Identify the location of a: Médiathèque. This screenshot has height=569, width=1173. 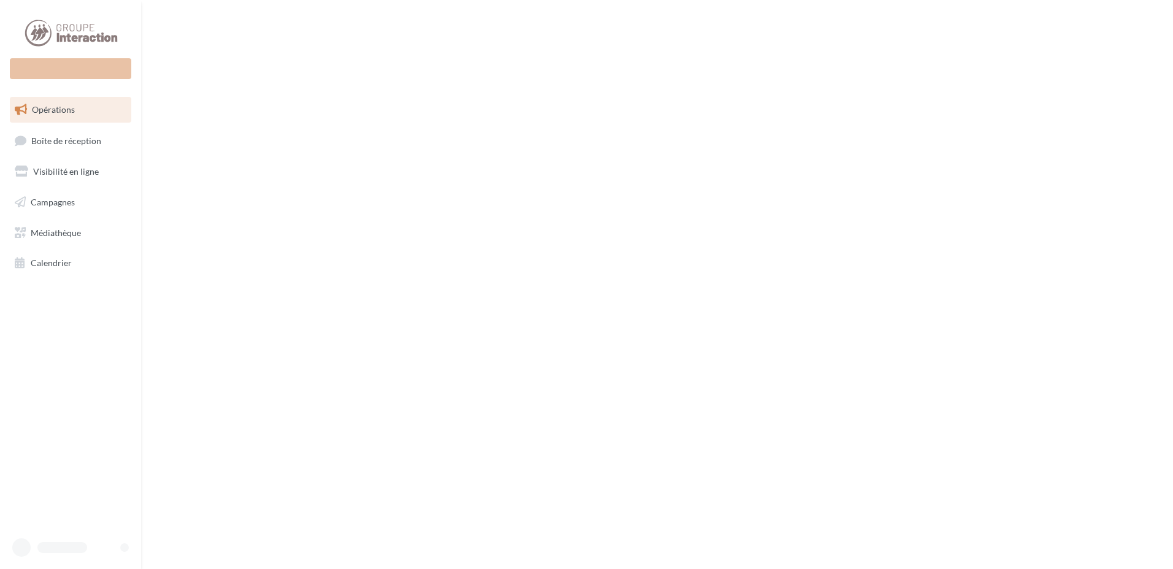
(71, 233).